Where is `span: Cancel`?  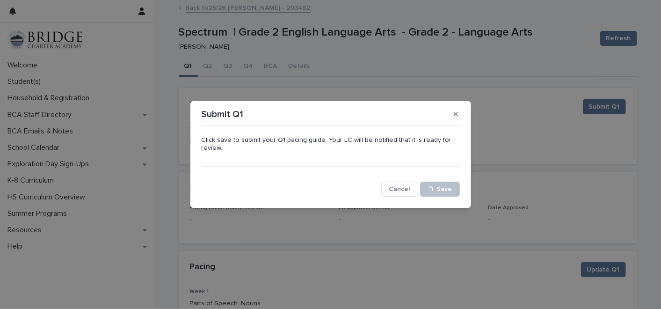 span: Cancel is located at coordinates (399, 189).